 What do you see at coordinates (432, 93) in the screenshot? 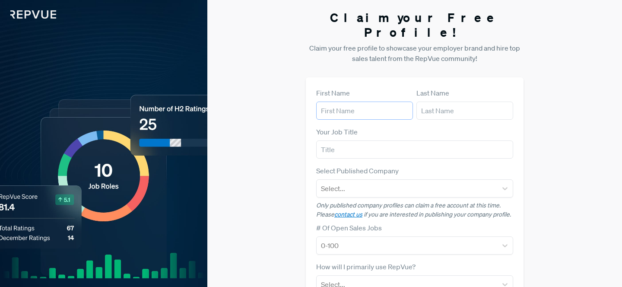
I see `label: Last Name` at bounding box center [432, 93].